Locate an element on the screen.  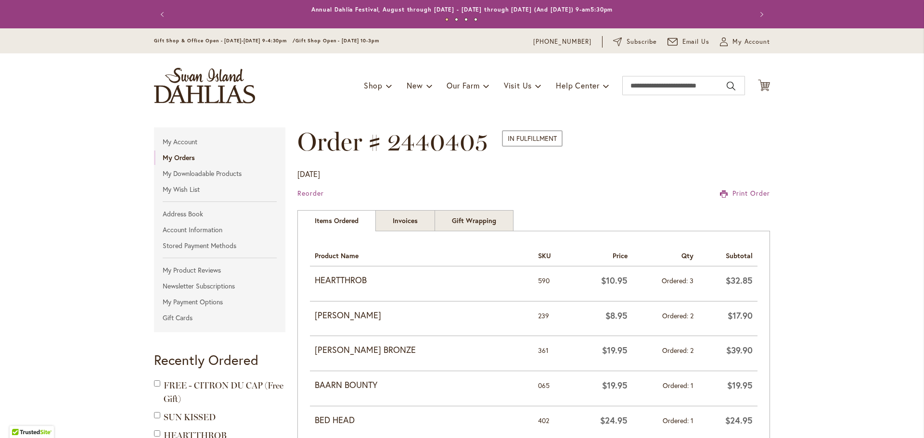
a: My Product Reviews is located at coordinates (219, 270).